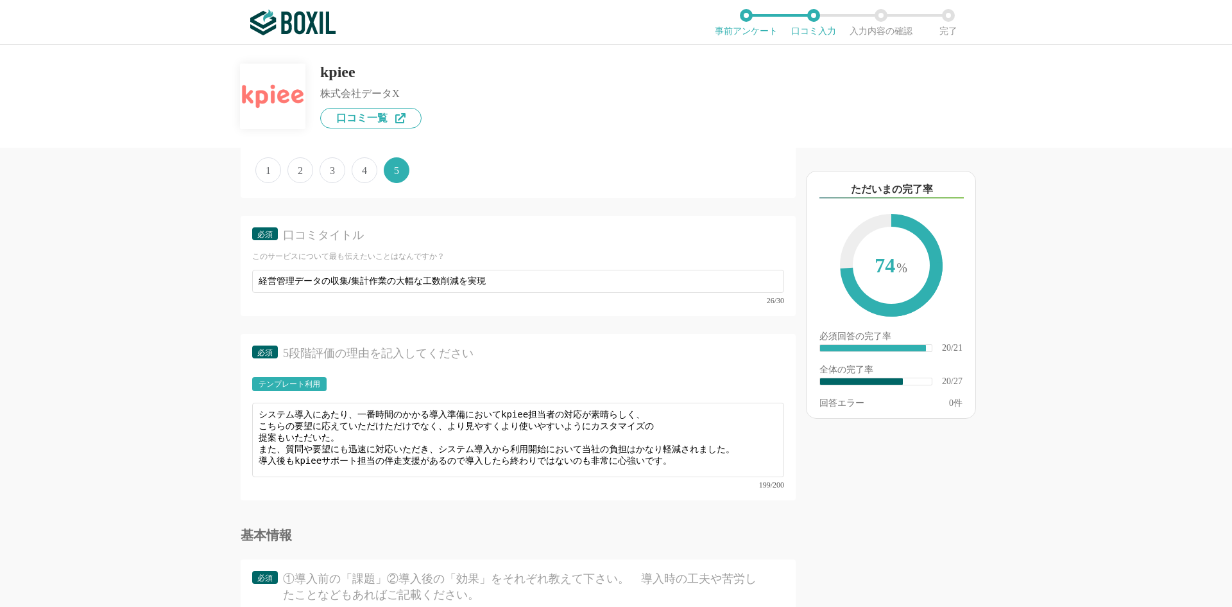 This screenshot has height=607, width=1232. Describe the element at coordinates (397, 170) in the screenshot. I see `span: 5` at that location.